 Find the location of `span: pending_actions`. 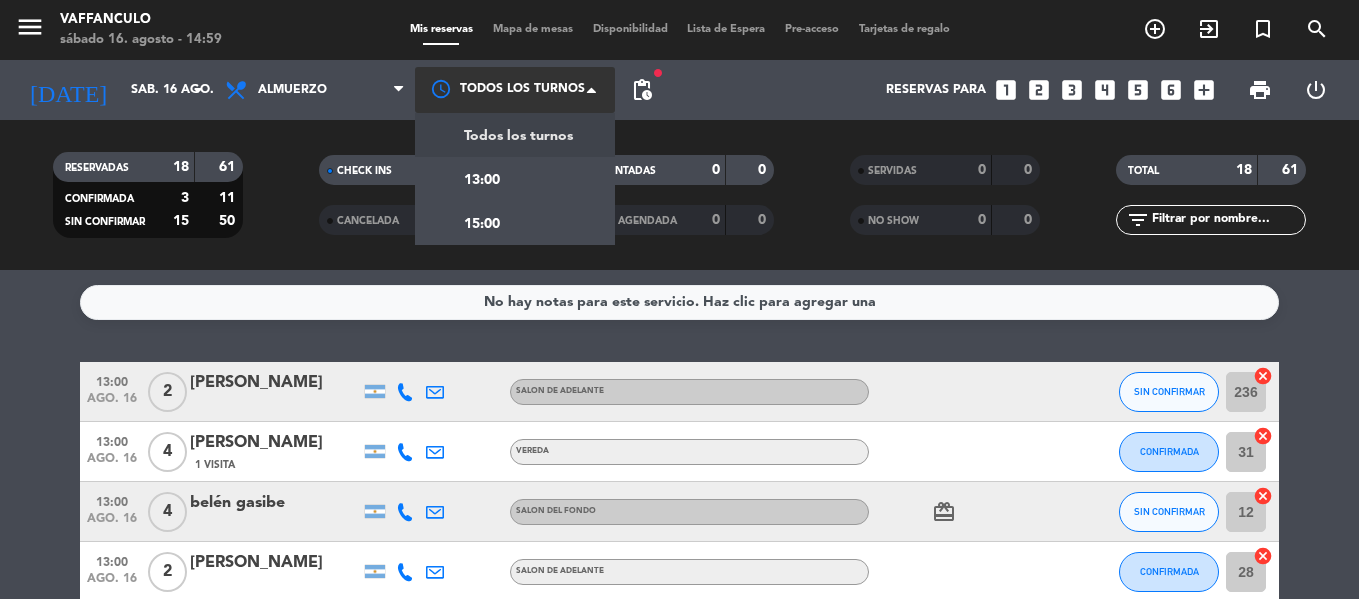

span: pending_actions is located at coordinates (642, 90).